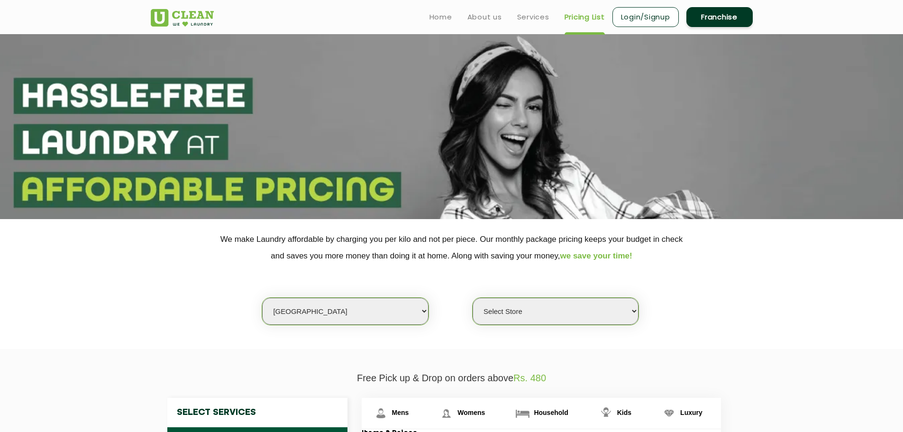 Image resolution: width=903 pixels, height=432 pixels. What do you see at coordinates (606, 413) in the screenshot?
I see `img: Kids` at bounding box center [606, 413].